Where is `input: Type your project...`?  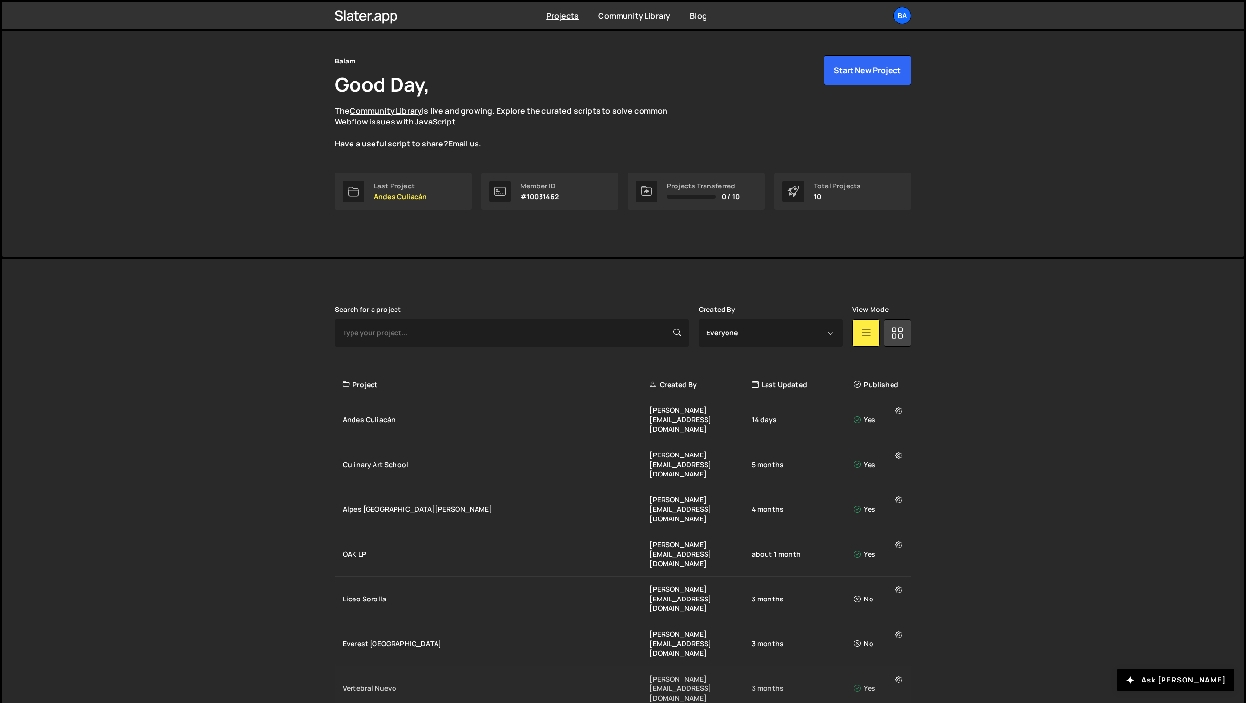 input: Type your project... is located at coordinates (512, 333).